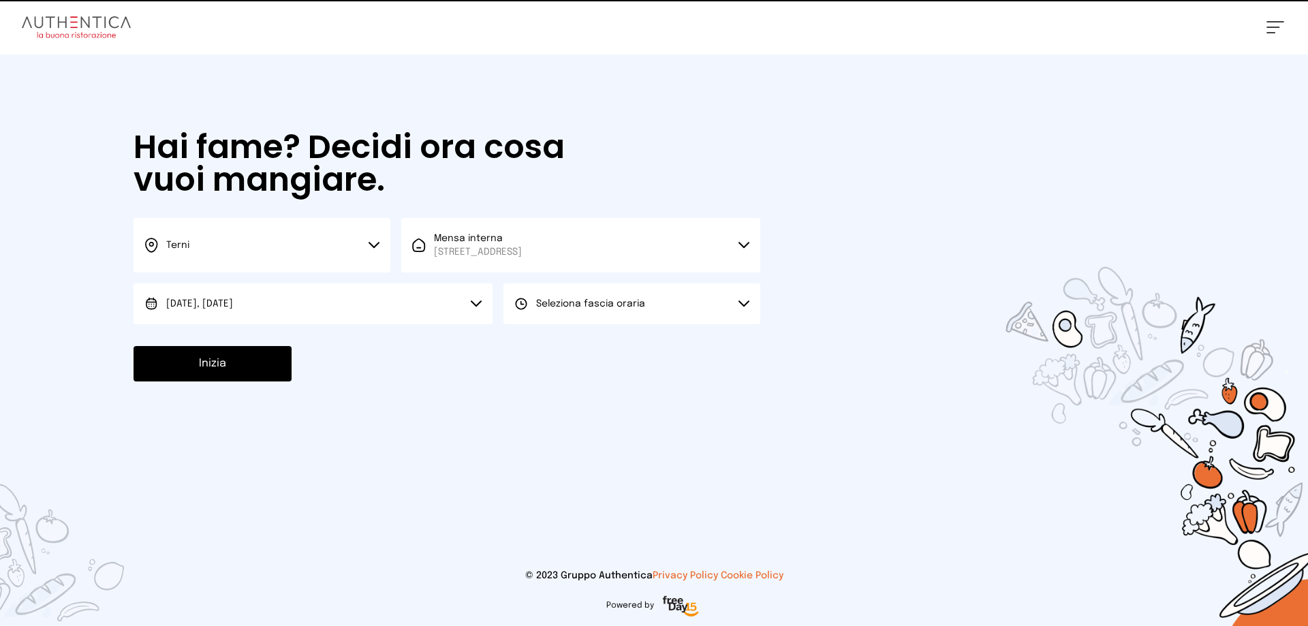  Describe the element at coordinates (478, 245) in the screenshot. I see `span: Mensa interna` at that location.